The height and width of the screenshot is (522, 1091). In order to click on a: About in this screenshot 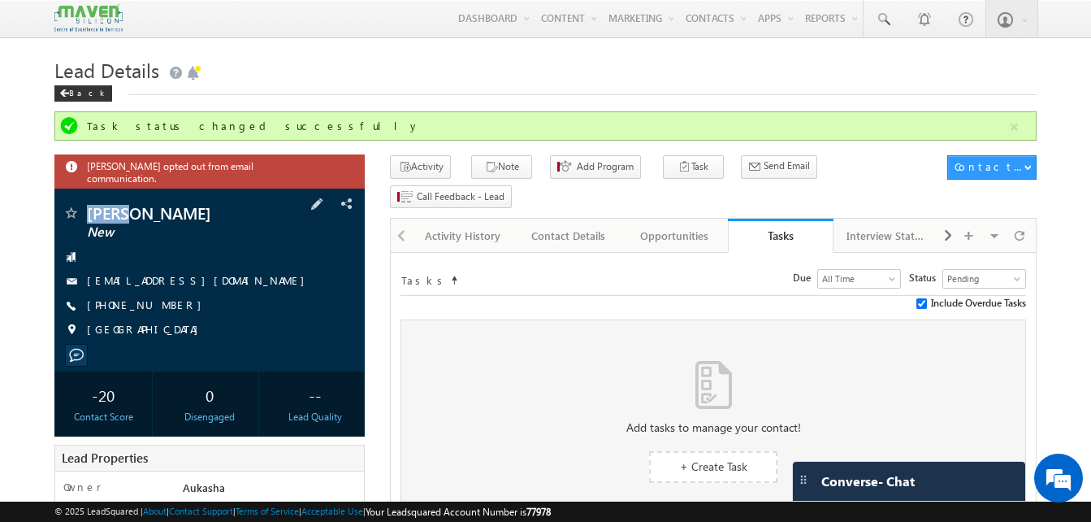, I will do `click(154, 510)`.